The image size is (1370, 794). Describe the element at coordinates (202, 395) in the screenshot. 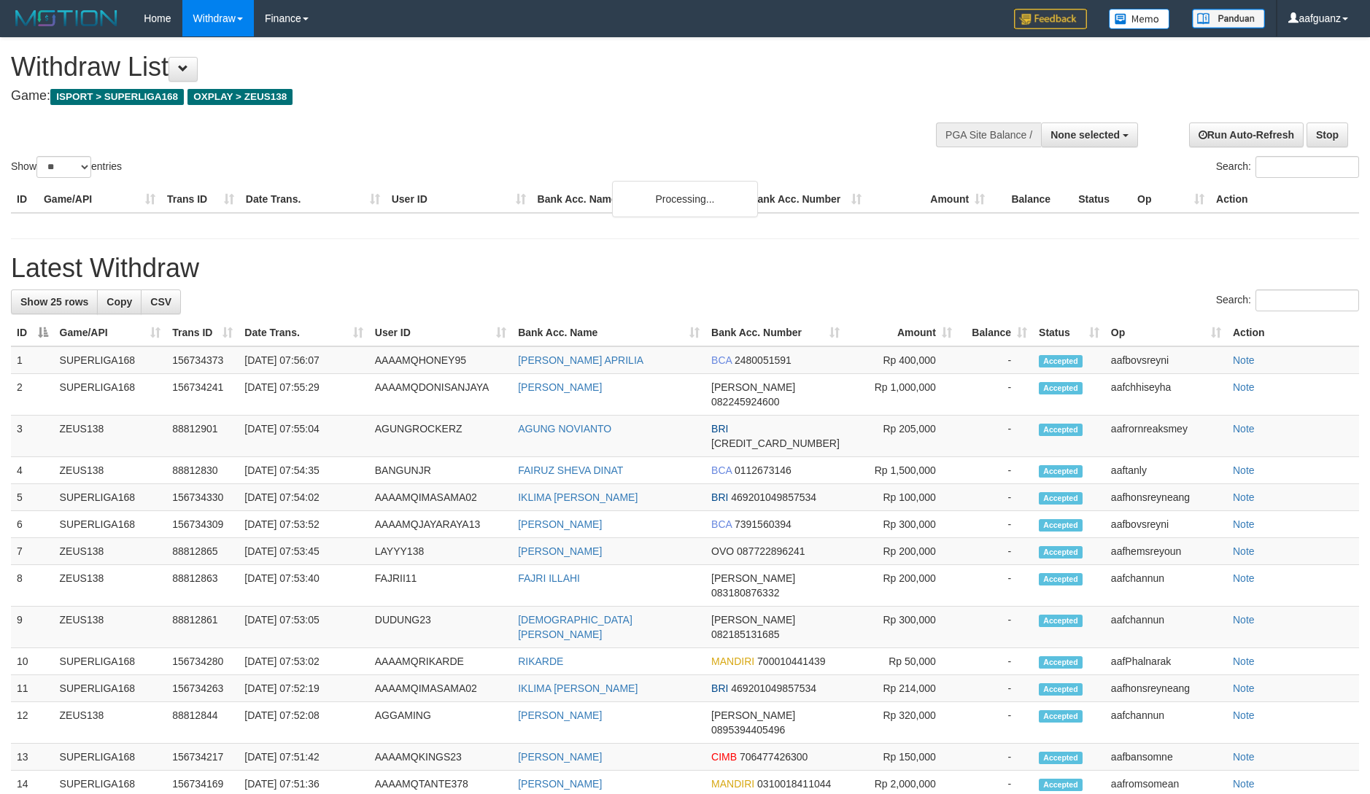

I see `td: 156734241` at that location.